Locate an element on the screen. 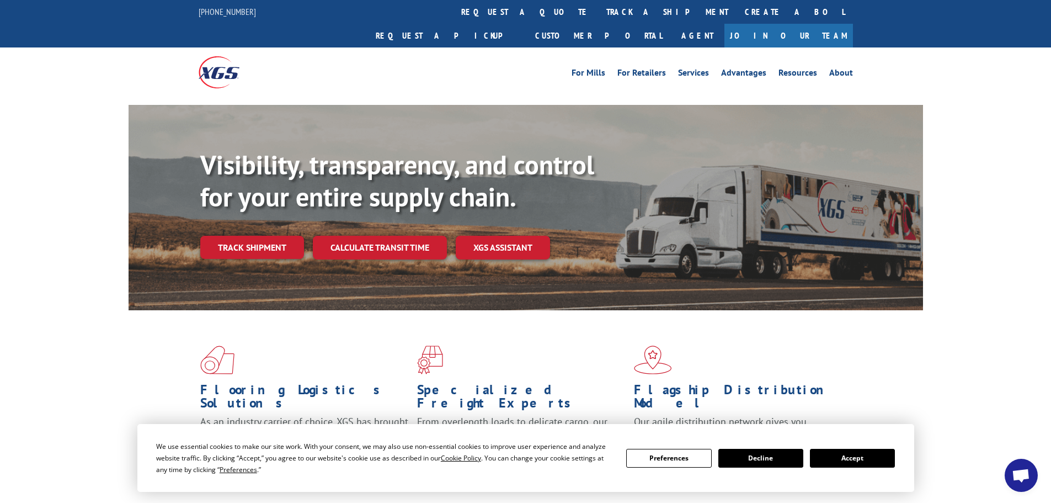 This screenshot has width=1051, height=503. span: As an industry carrier of choice, XGS has brought innovation and dedication to flooring logistics... is located at coordinates (304, 434).